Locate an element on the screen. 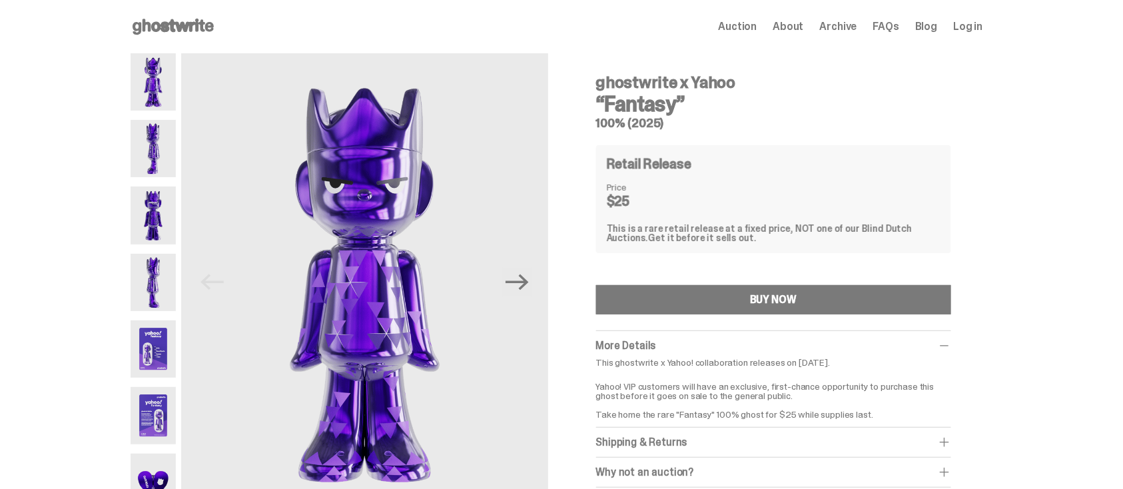 Image resolution: width=1123 pixels, height=489 pixels. span: About is located at coordinates (789, 27).